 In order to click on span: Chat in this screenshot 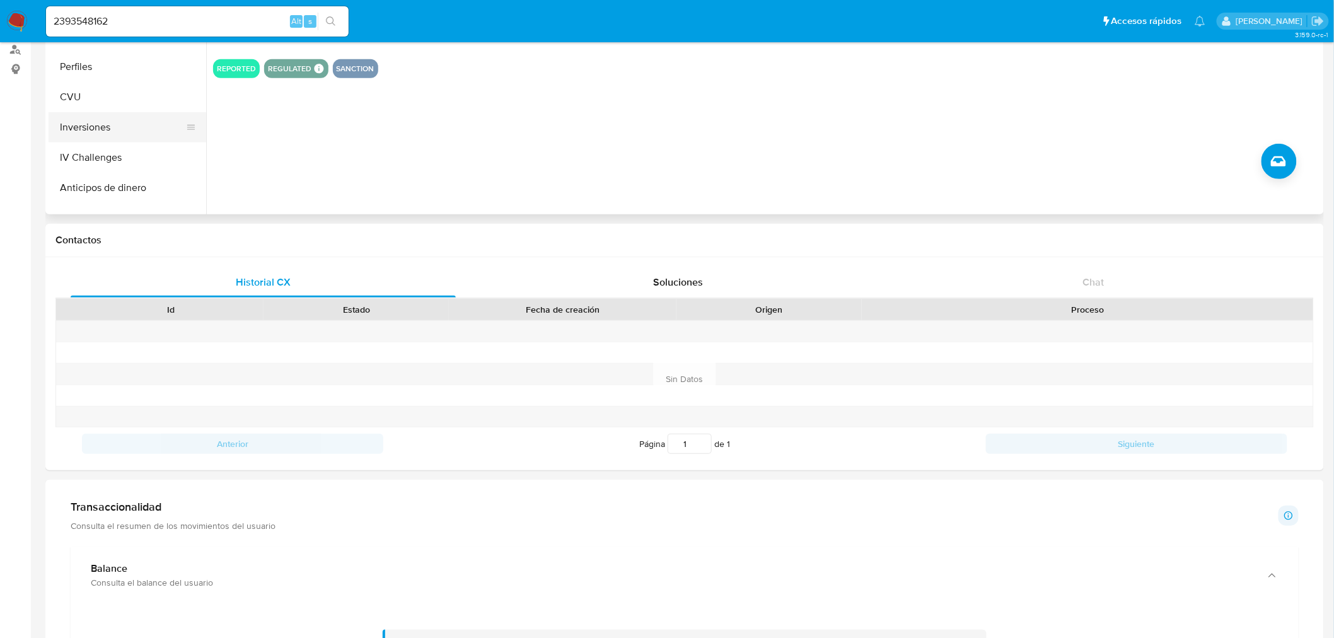, I will do `click(1093, 282)`.